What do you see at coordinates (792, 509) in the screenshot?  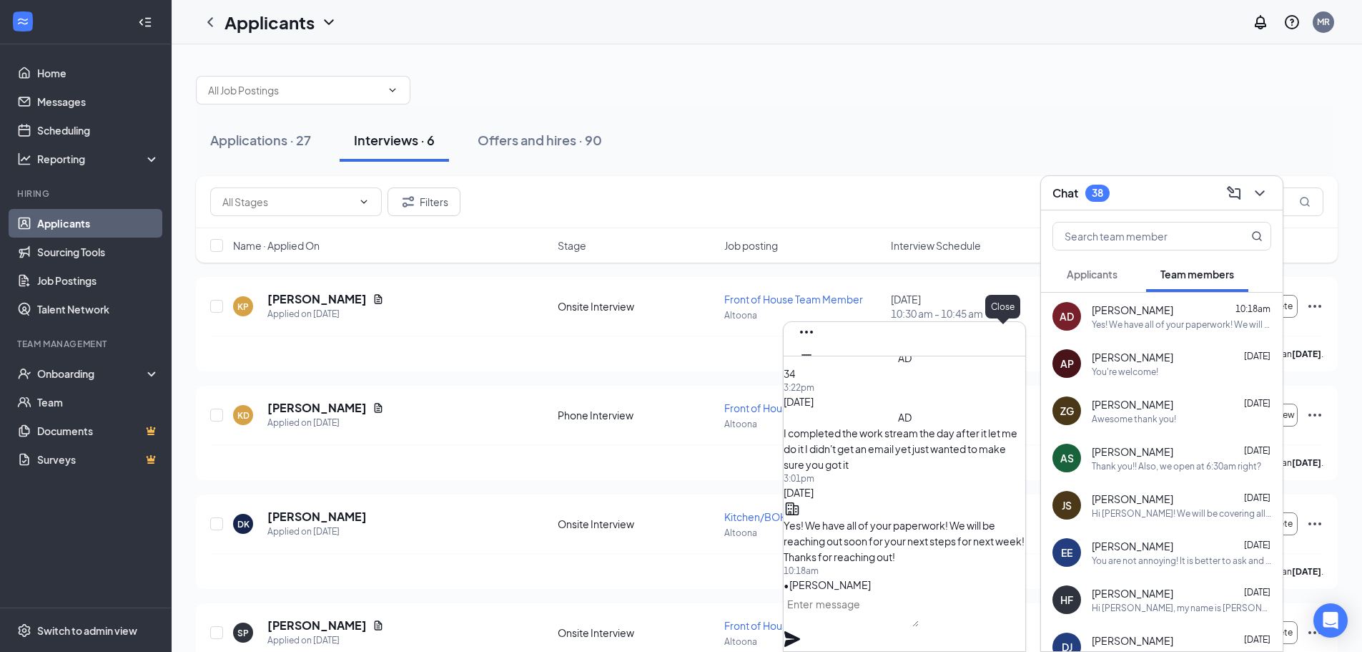 I see `svg: Company` at bounding box center [792, 509].